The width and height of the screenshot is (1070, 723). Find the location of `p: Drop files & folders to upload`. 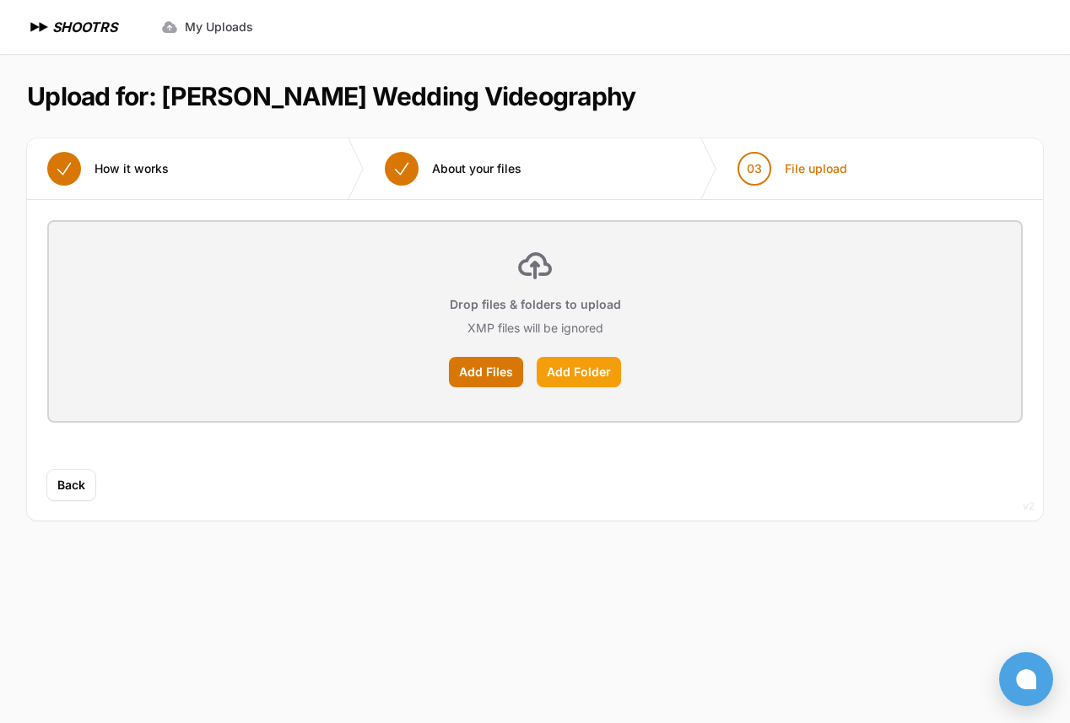

p: Drop files & folders to upload is located at coordinates (535, 305).